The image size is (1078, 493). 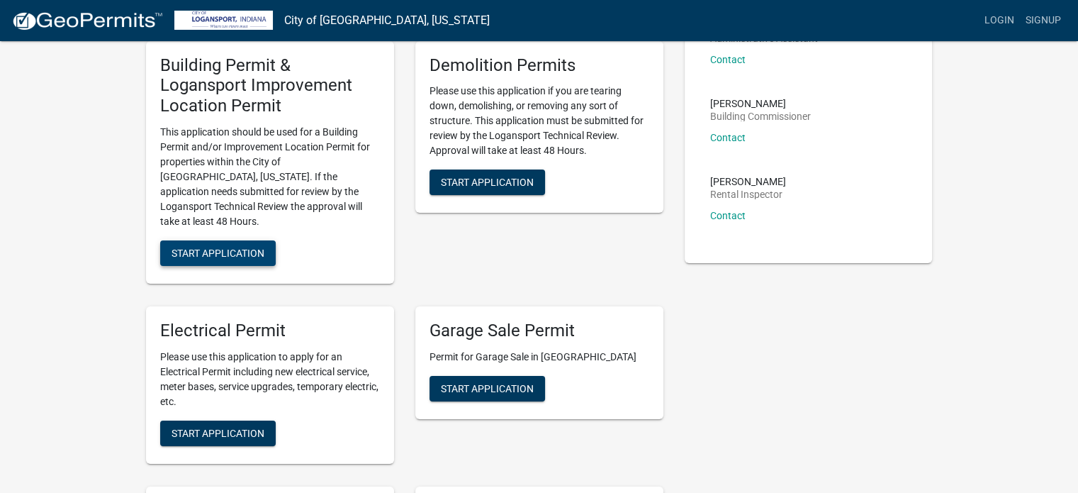 I want to click on h5: Building Permit & Logansport Improvement Location Permit, so click(x=270, y=86).